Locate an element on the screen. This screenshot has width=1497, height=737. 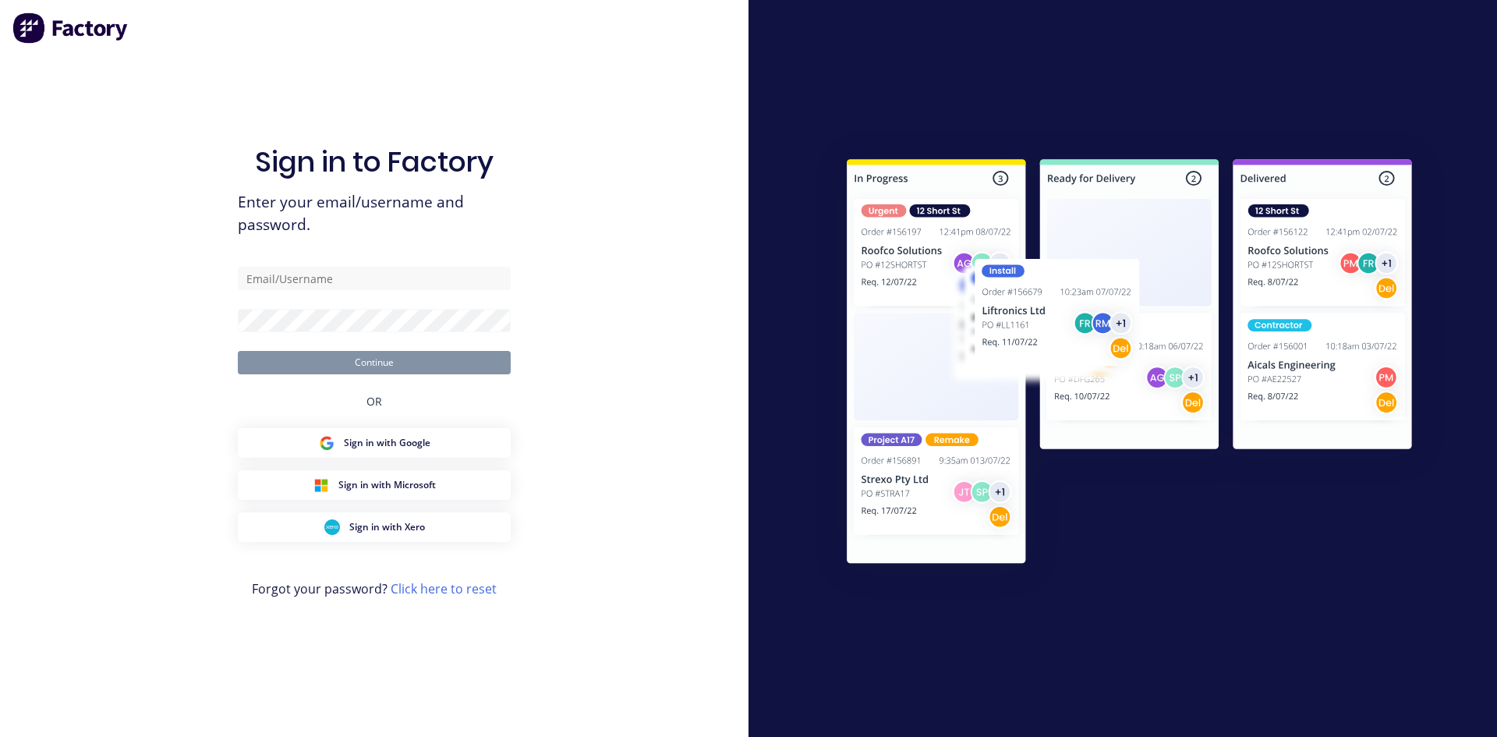
img: Microsoft Sign in is located at coordinates (321, 485).